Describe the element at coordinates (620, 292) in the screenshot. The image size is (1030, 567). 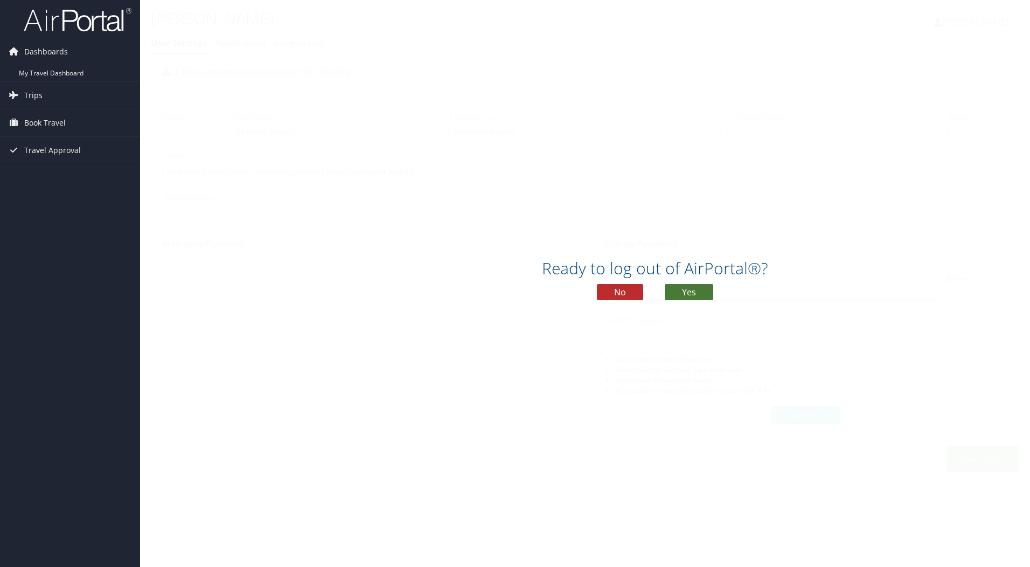
I see `button: No` at that location.